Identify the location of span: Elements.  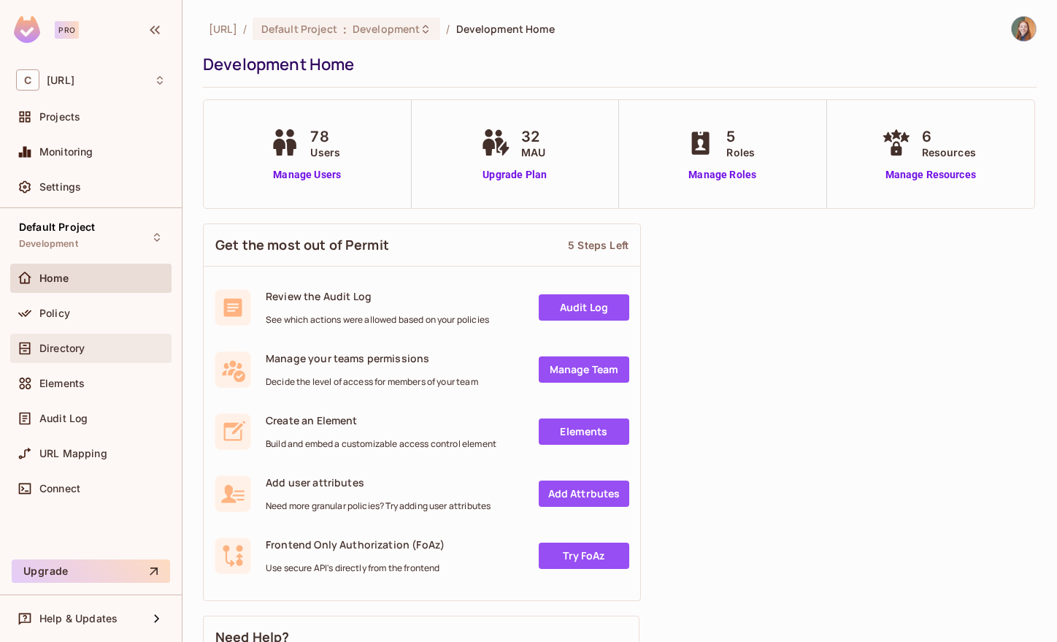
(62, 383).